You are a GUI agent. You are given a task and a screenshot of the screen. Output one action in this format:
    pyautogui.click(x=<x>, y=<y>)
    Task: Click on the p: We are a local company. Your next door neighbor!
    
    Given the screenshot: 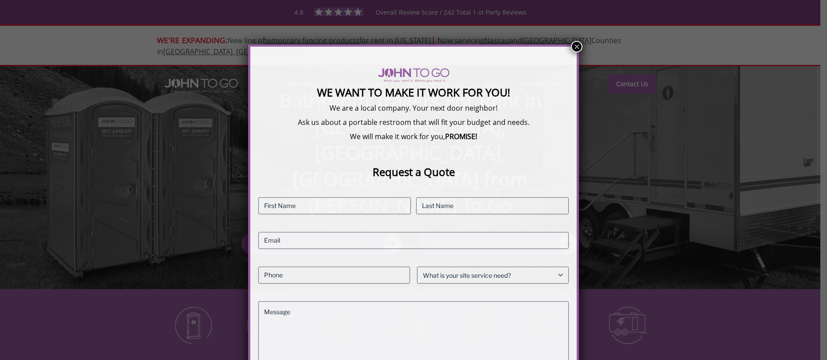 What is the action you would take?
    pyautogui.click(x=413, y=108)
    